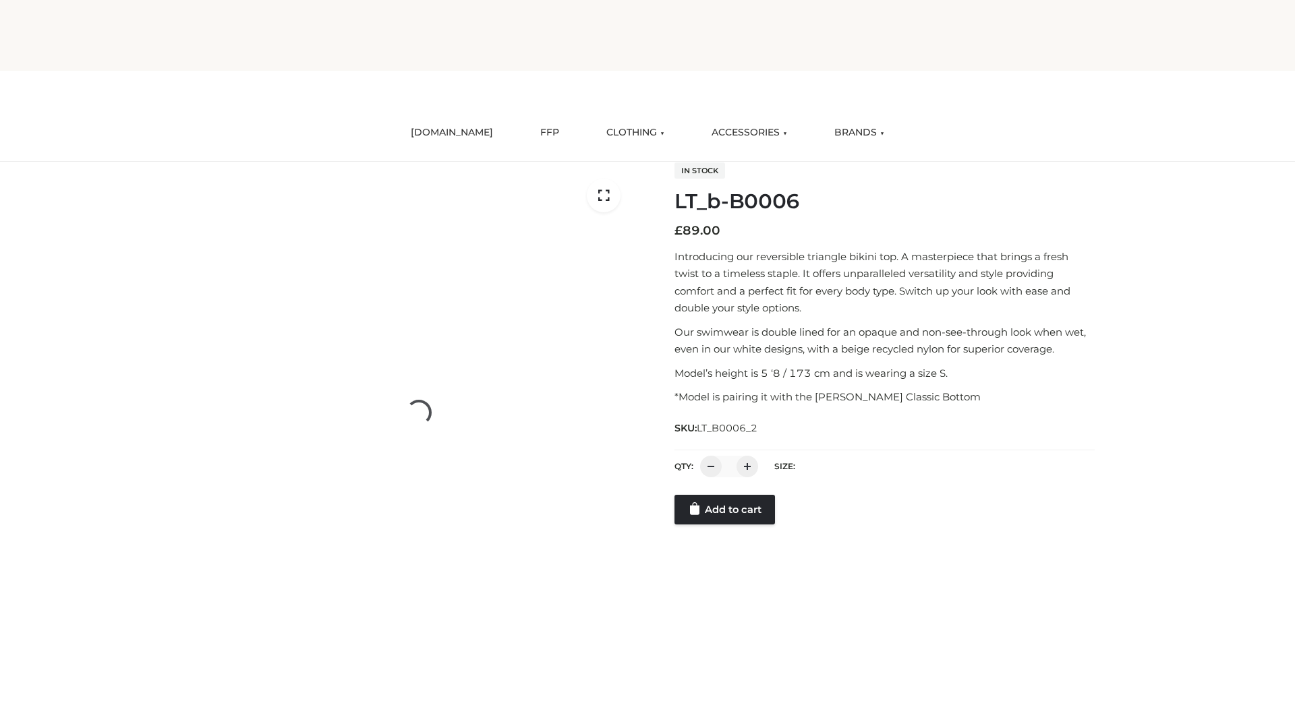 The height and width of the screenshot is (728, 1295). Describe the element at coordinates (684, 466) in the screenshot. I see `label: QTY:` at that location.